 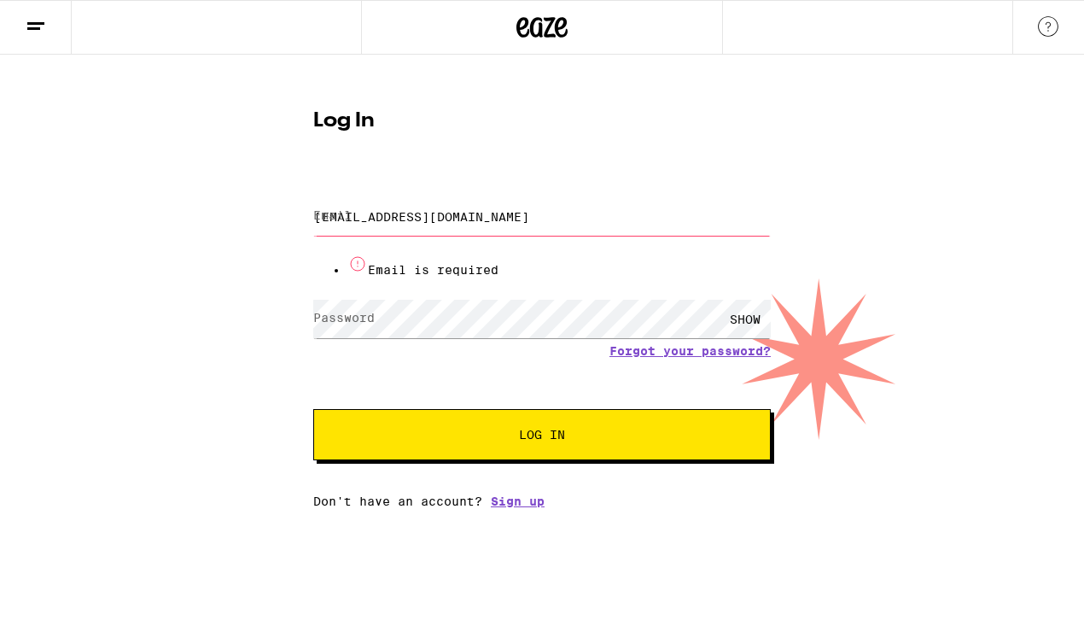 I want to click on label: Email, so click(x=332, y=215).